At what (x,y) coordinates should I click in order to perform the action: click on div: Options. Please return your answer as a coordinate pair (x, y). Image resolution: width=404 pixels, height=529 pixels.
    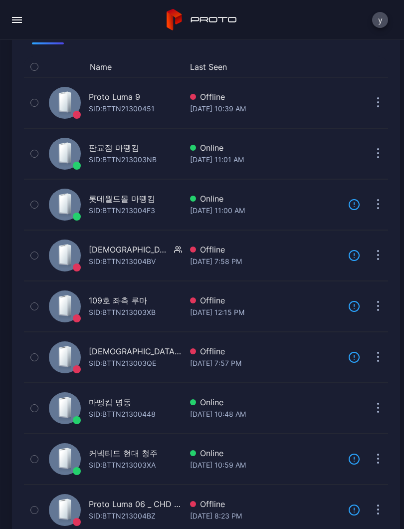
    Looking at the image, I should click on (378, 67).